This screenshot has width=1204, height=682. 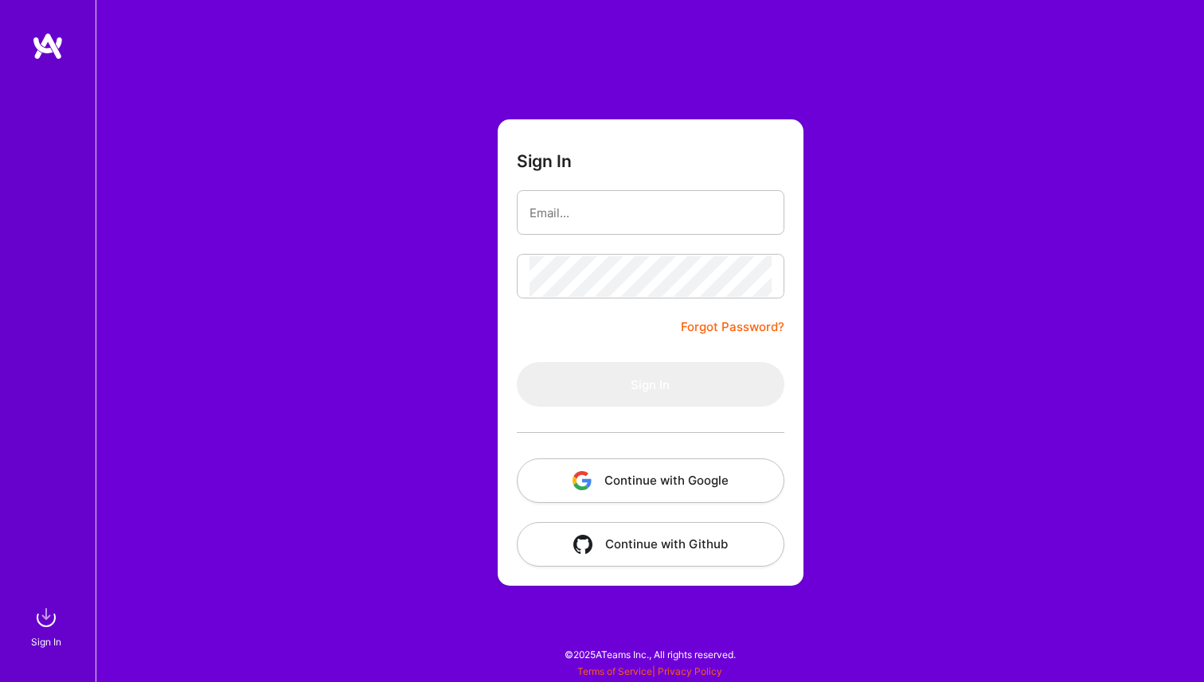 What do you see at coordinates (650, 481) in the screenshot?
I see `button: Continue with Google` at bounding box center [650, 481].